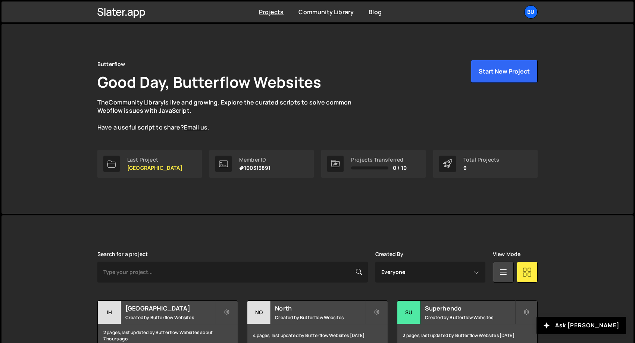  What do you see at coordinates (504, 71) in the screenshot?
I see `button: Start New Project` at bounding box center [504, 71].